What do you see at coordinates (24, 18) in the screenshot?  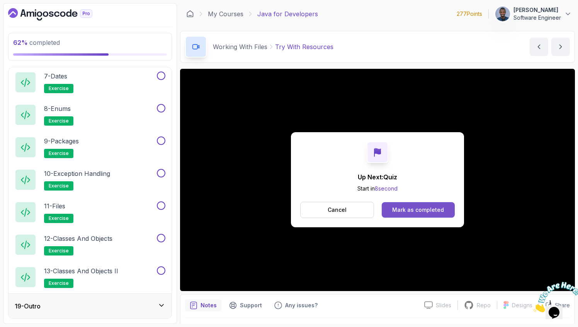 I see `div: CloseChat attention grabber` at bounding box center [24, 18].